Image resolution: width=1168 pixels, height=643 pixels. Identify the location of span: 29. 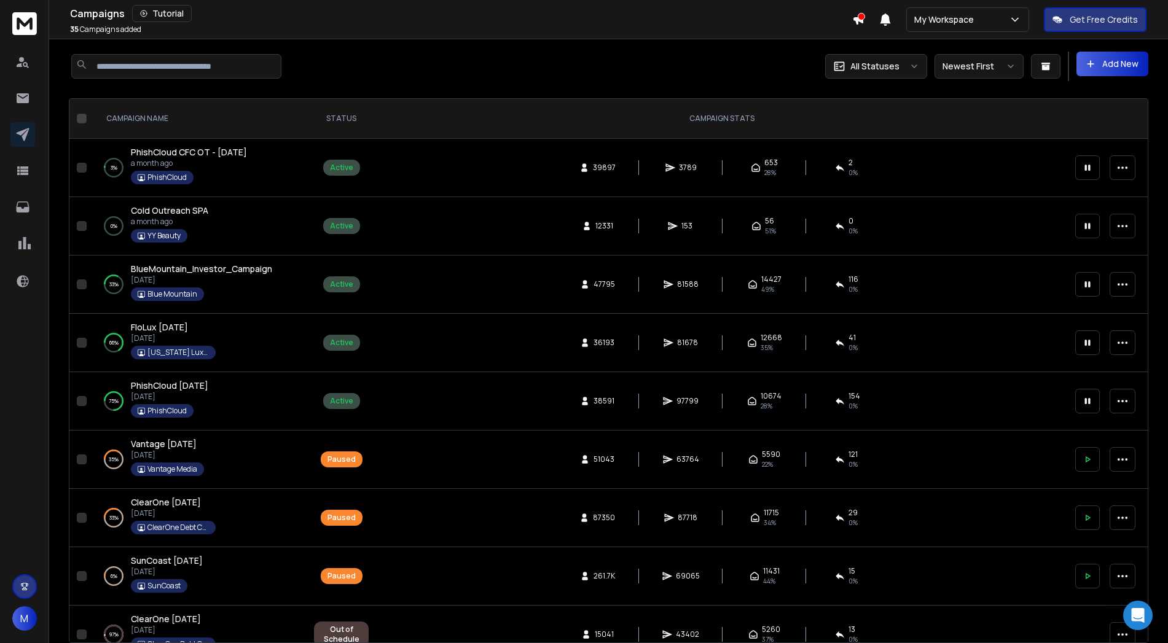
(853, 513).